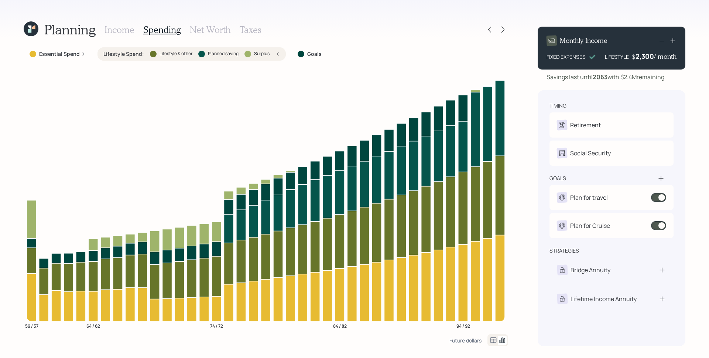 The image size is (709, 358). What do you see at coordinates (558, 106) in the screenshot?
I see `div: timing` at bounding box center [558, 106].